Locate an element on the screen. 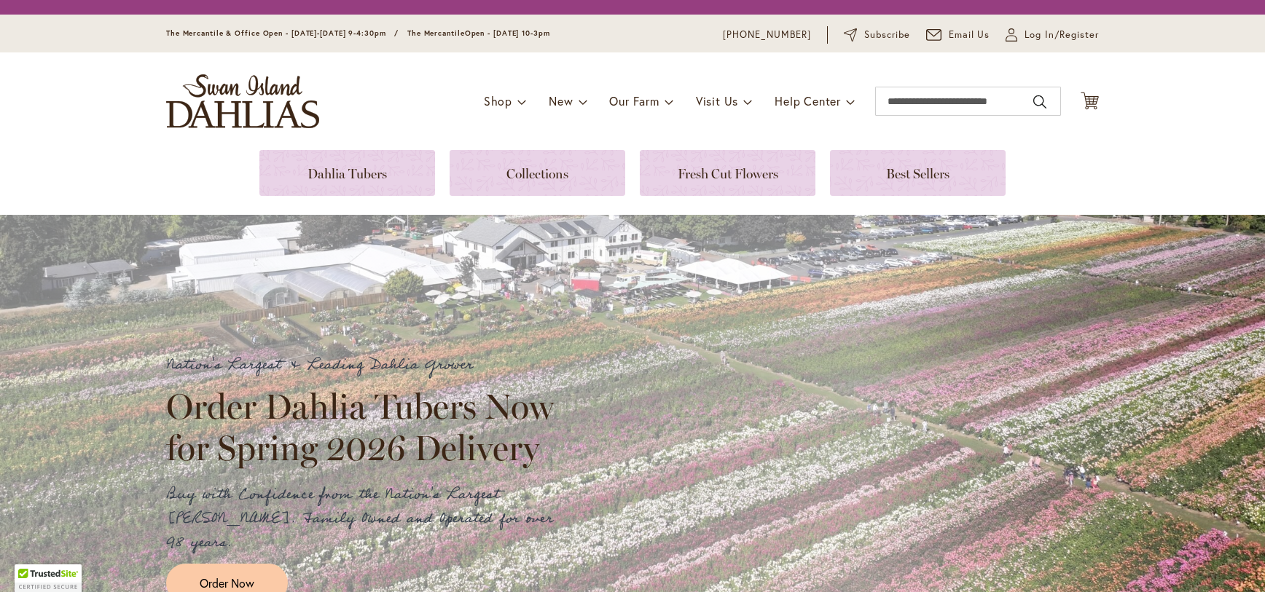 Image resolution: width=1265 pixels, height=592 pixels. span: Subscribe is located at coordinates (887, 35).